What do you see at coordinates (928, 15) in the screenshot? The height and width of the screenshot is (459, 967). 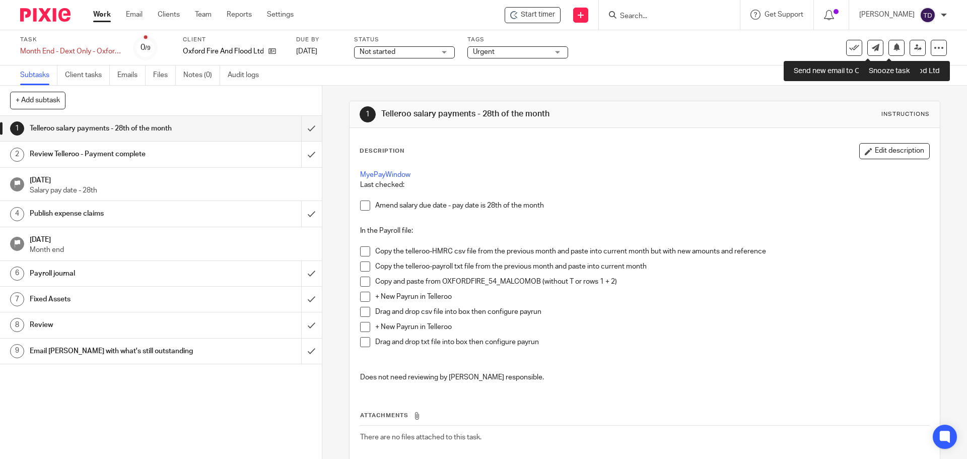 I see `img: svg%3E` at bounding box center [928, 15].